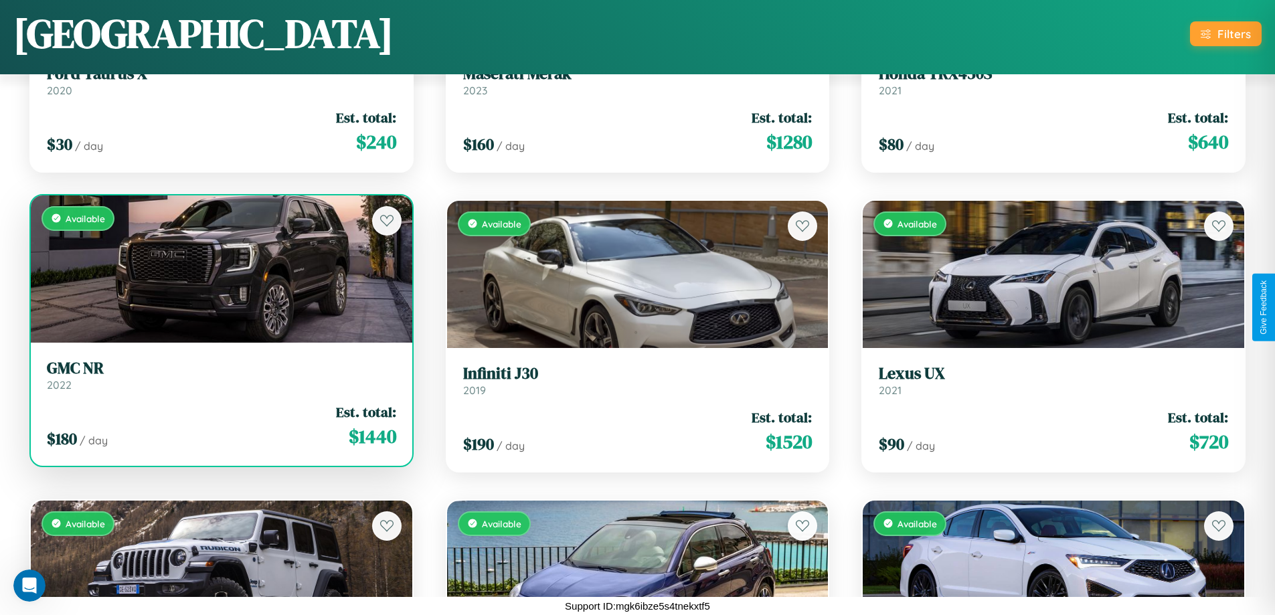 The width and height of the screenshot is (1275, 615). What do you see at coordinates (372, 436) in the screenshot?
I see `span: $ 1440` at bounding box center [372, 436].